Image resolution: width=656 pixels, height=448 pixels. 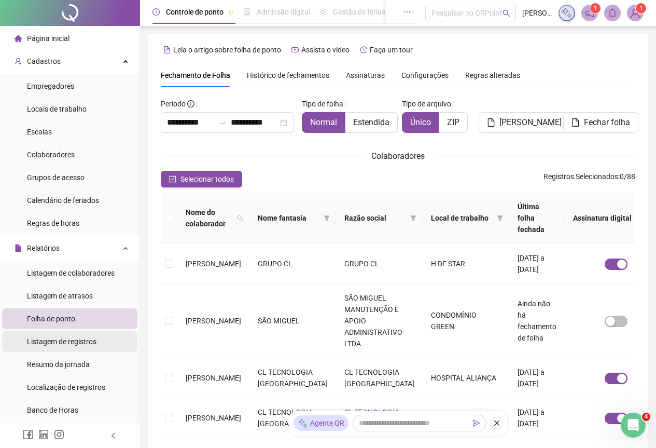 I want to click on span: Grupos de acesso, so click(x=56, y=177).